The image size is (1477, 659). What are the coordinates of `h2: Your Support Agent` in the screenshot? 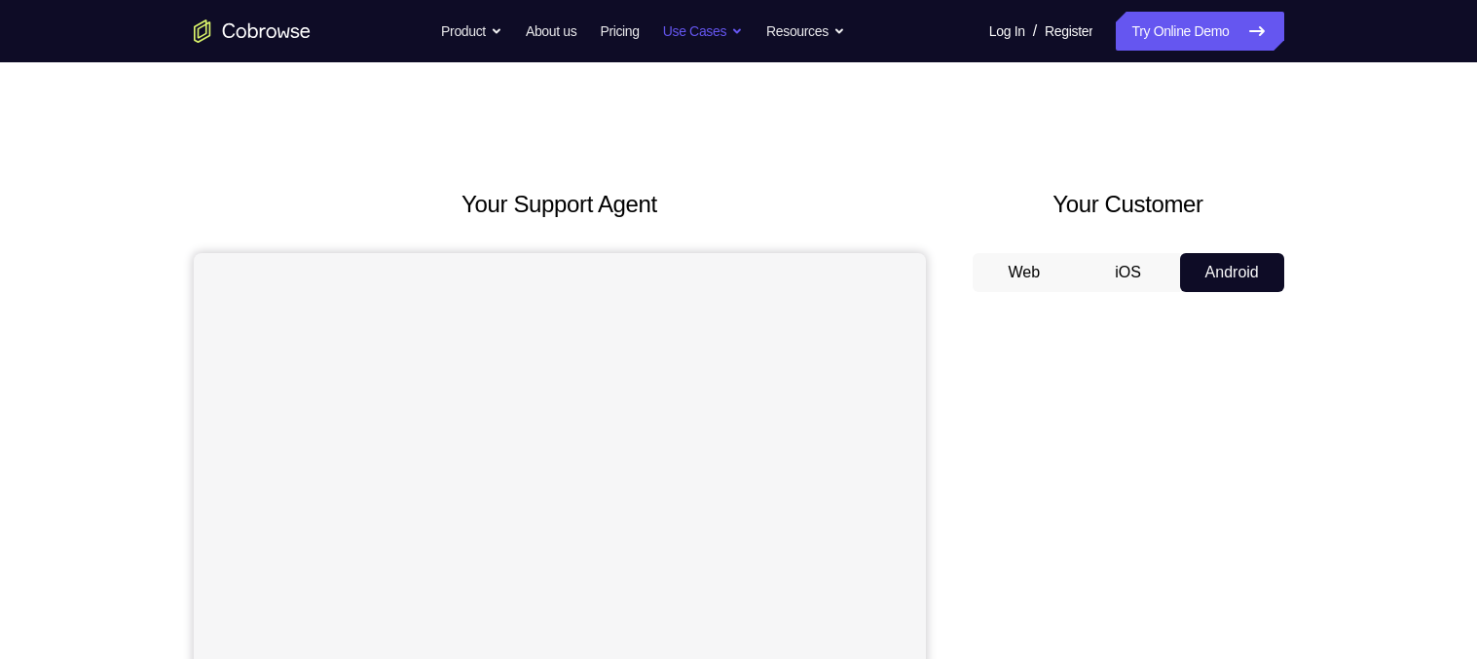 It's located at (560, 204).